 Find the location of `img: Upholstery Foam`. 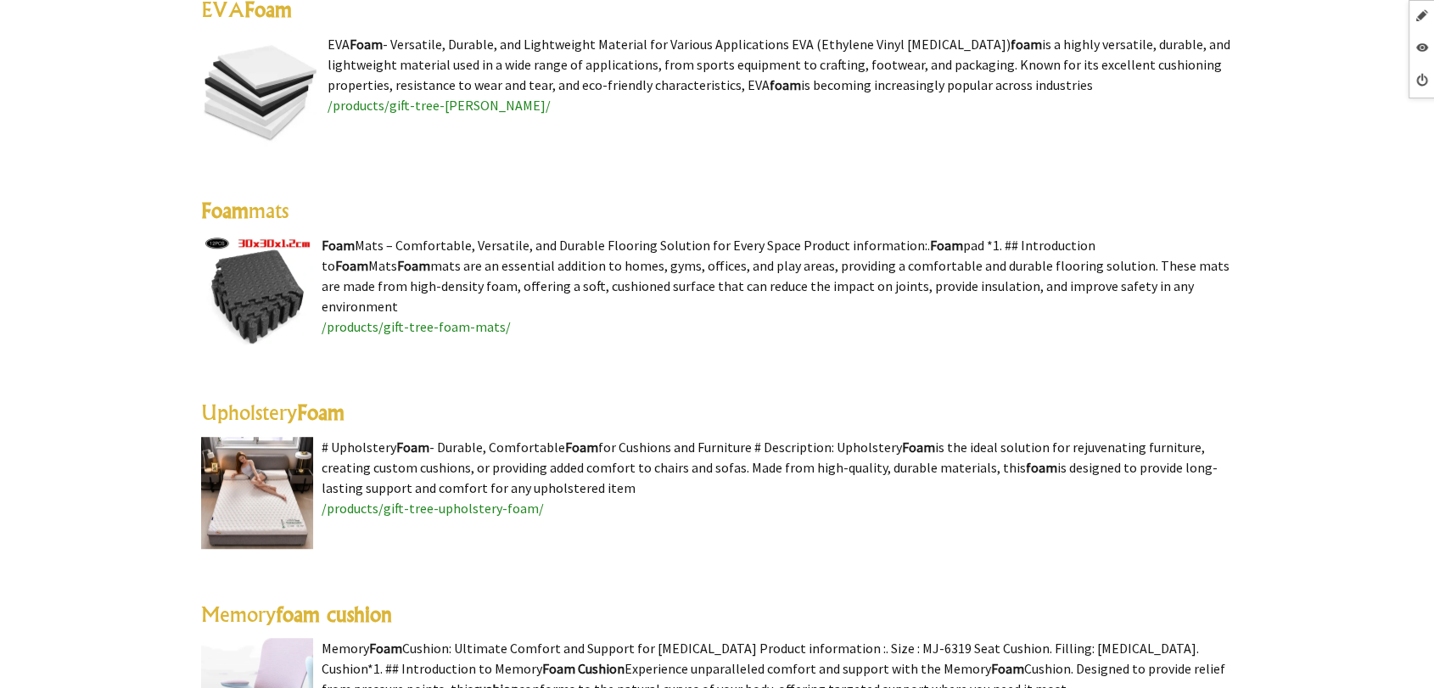

img: Upholstery Foam is located at coordinates (257, 493).